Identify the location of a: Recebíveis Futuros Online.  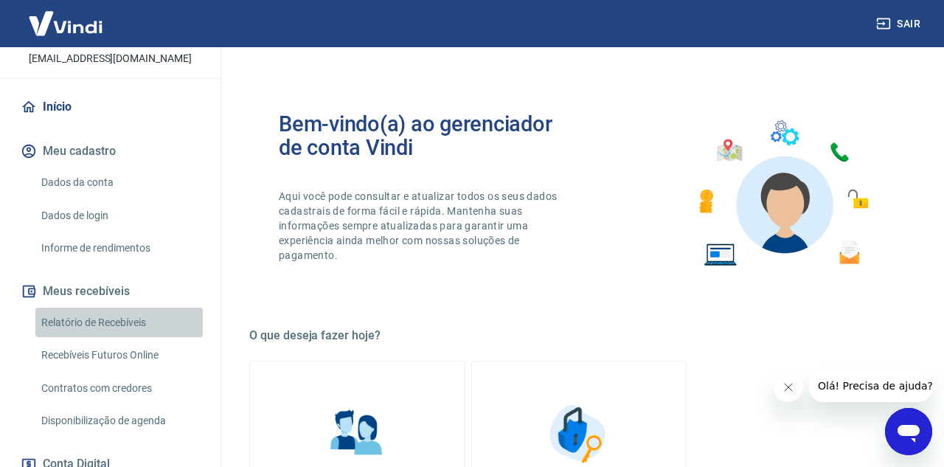
(119, 355).